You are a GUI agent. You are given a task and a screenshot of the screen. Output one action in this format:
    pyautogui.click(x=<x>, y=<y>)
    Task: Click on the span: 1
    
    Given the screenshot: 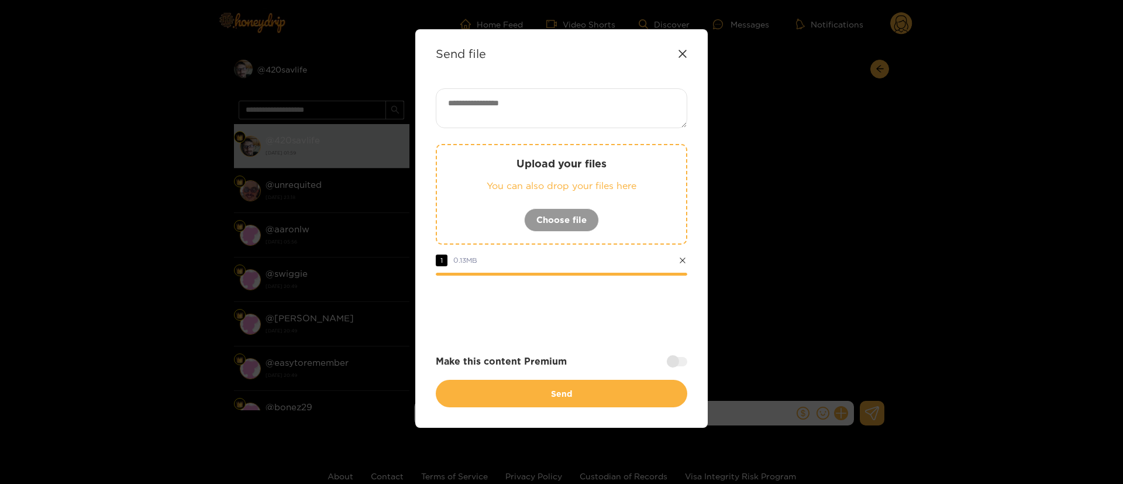 What is the action you would take?
    pyautogui.click(x=442, y=260)
    